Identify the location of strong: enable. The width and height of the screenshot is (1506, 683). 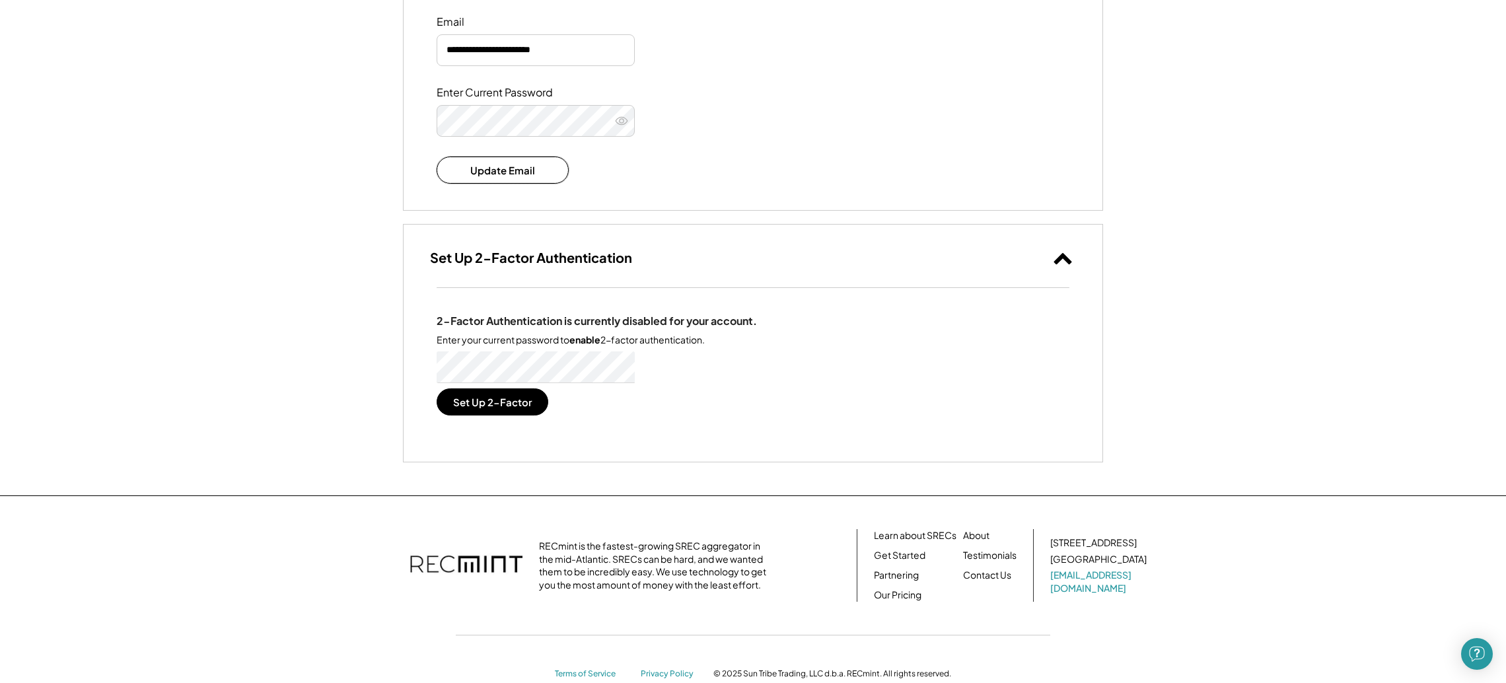
(584, 339).